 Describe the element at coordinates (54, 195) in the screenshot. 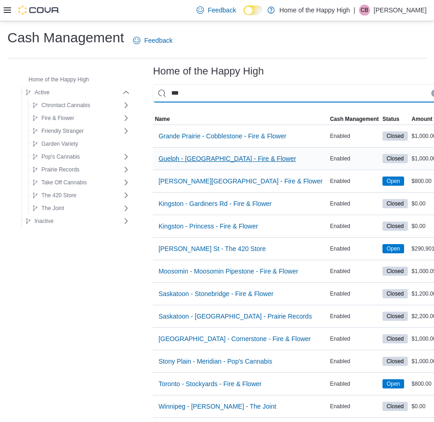

I see `button: The 420 Store` at that location.